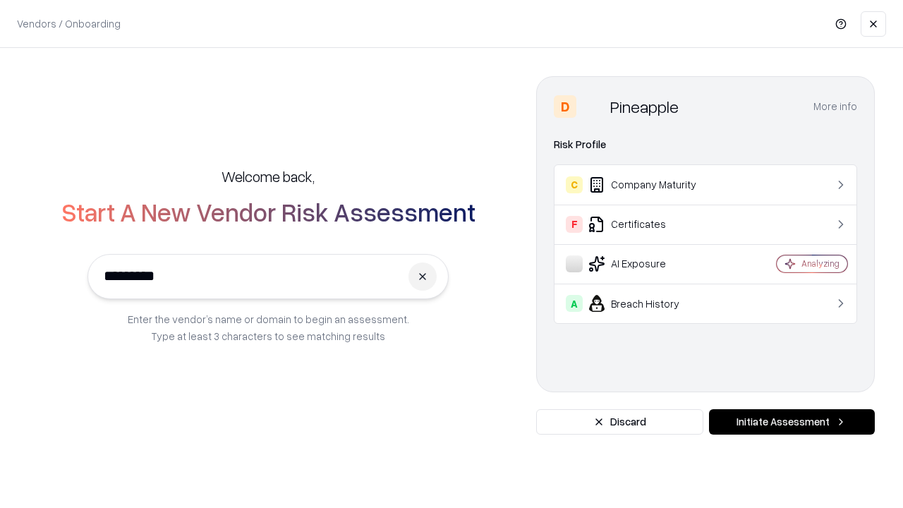 The image size is (903, 508). What do you see at coordinates (574, 224) in the screenshot?
I see `div: F` at bounding box center [574, 224].